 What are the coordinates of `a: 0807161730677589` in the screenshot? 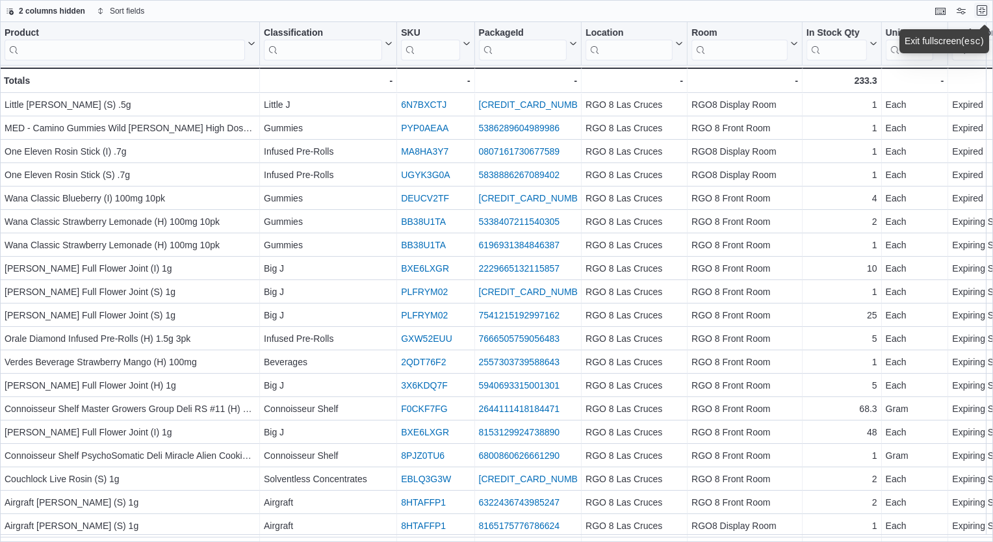 It's located at (519, 151).